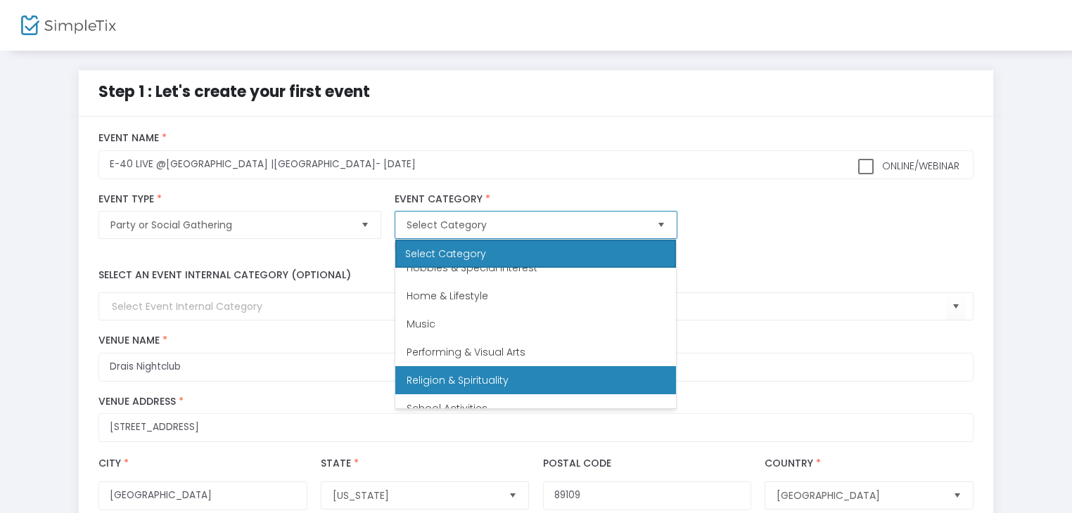  I want to click on label: Postal Code, so click(577, 464).